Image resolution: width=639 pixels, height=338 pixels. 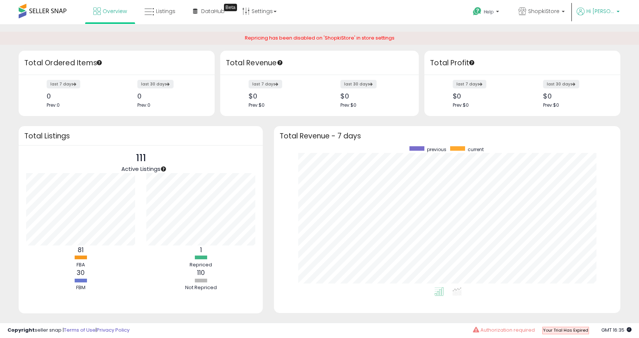 What do you see at coordinates (487, 13) in the screenshot?
I see `a: Help` at bounding box center [487, 13].